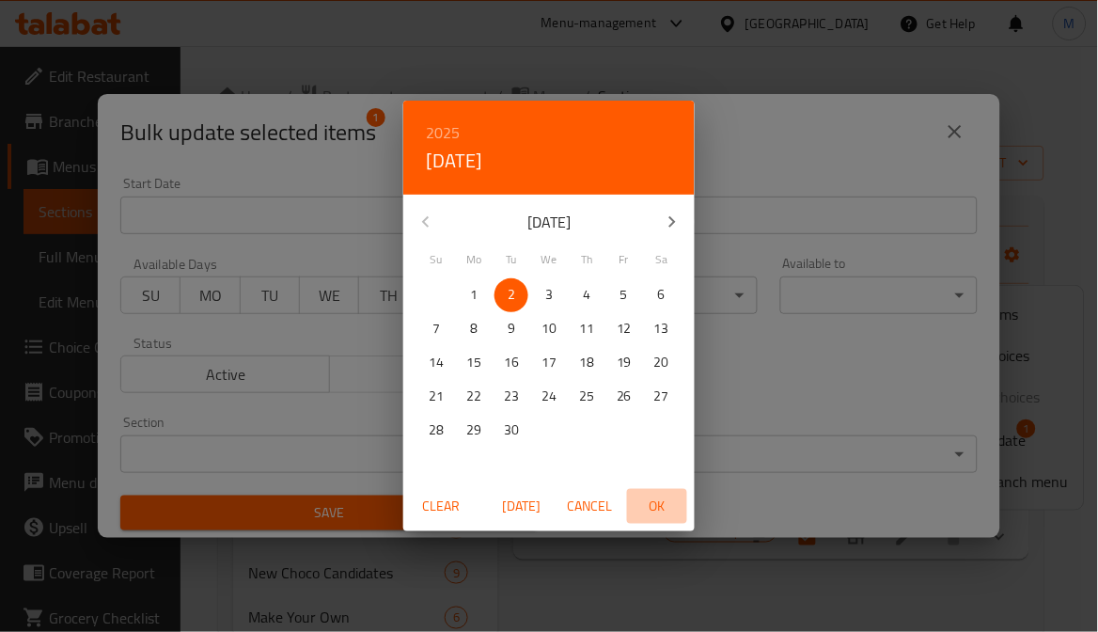 The height and width of the screenshot is (632, 1098). Describe the element at coordinates (549, 294) in the screenshot. I see `p: 3` at that location.